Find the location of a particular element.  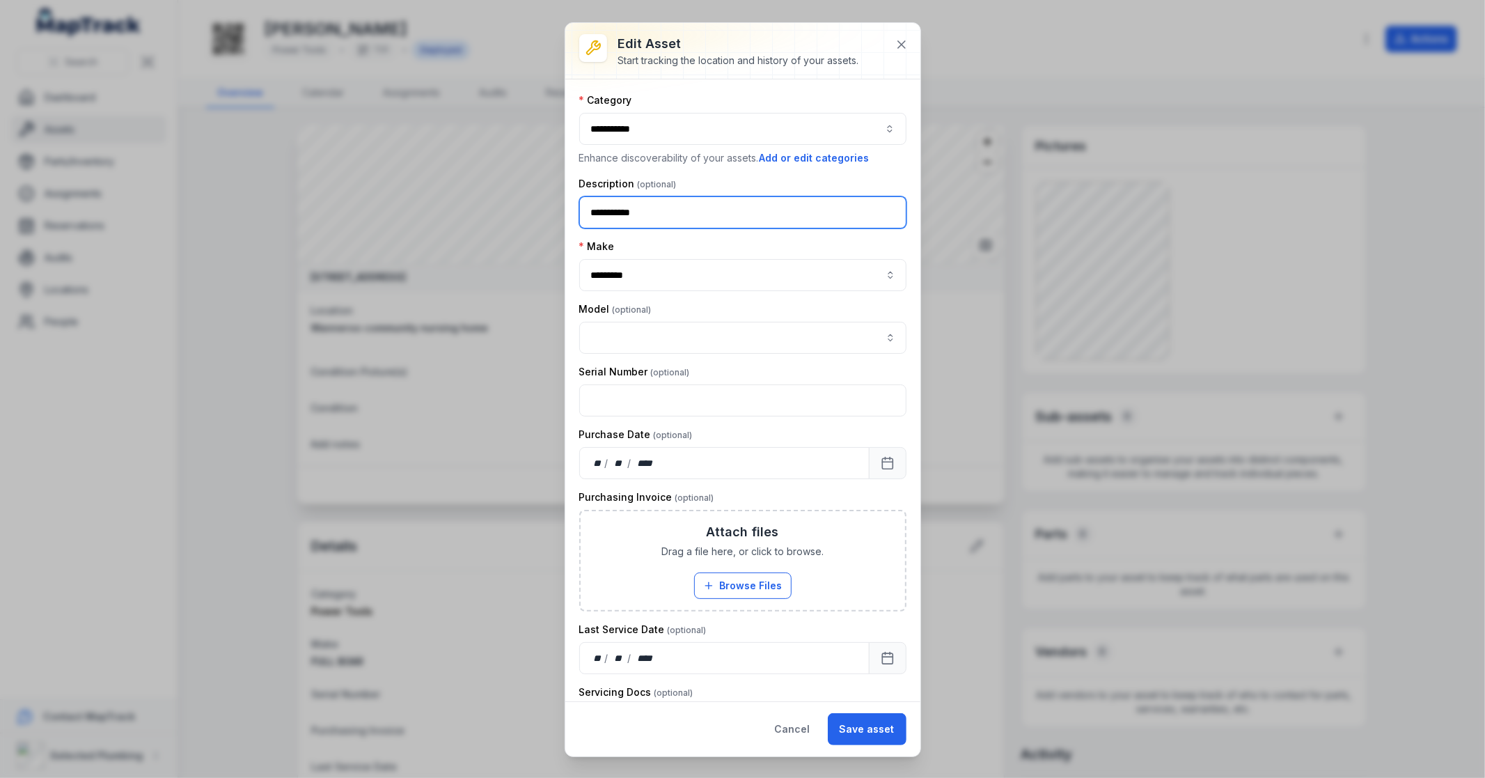

label: Servicing Docs is located at coordinates (636, 692).